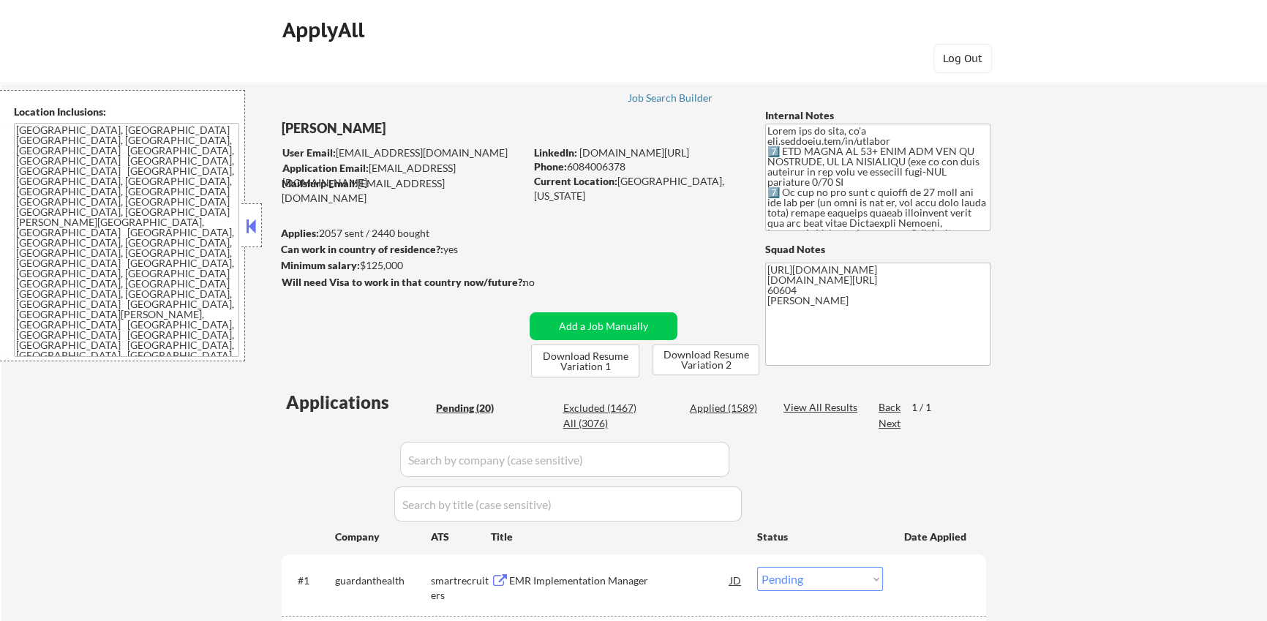 Image resolution: width=1267 pixels, height=621 pixels. Describe the element at coordinates (127, 112) in the screenshot. I see `div: Location Inclusions:` at that location.